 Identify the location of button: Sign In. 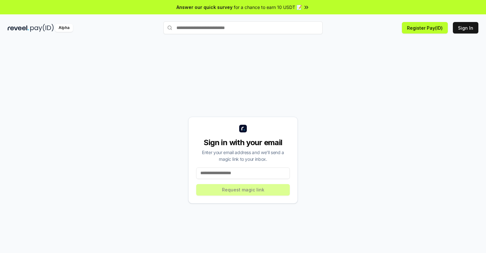
(466, 28).